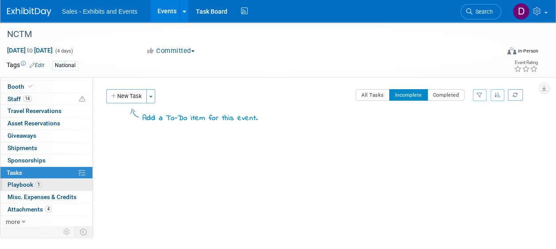  What do you see at coordinates (21, 87) in the screenshot?
I see `span: Booth` at bounding box center [21, 87].